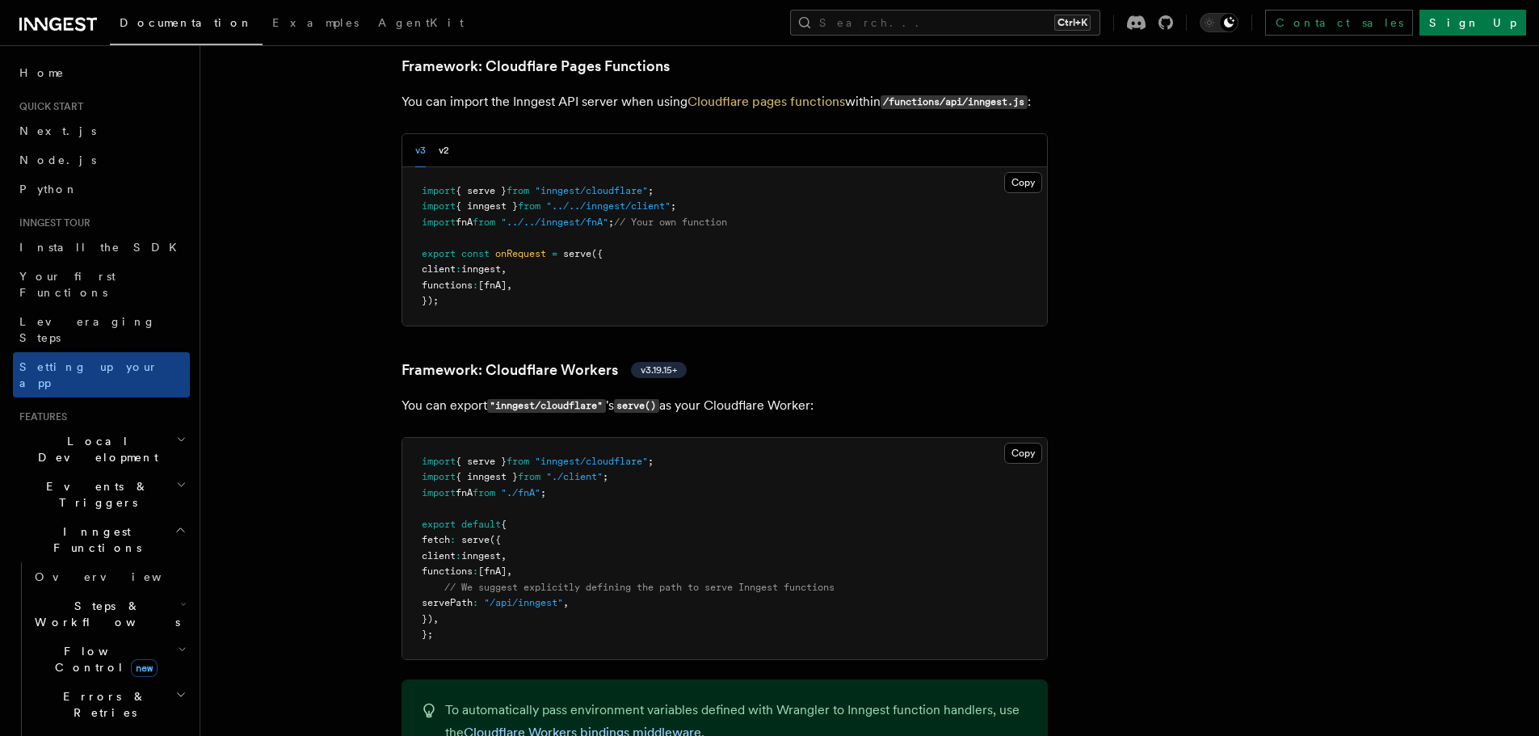  Describe the element at coordinates (40, 417) in the screenshot. I see `span: Features` at that location.